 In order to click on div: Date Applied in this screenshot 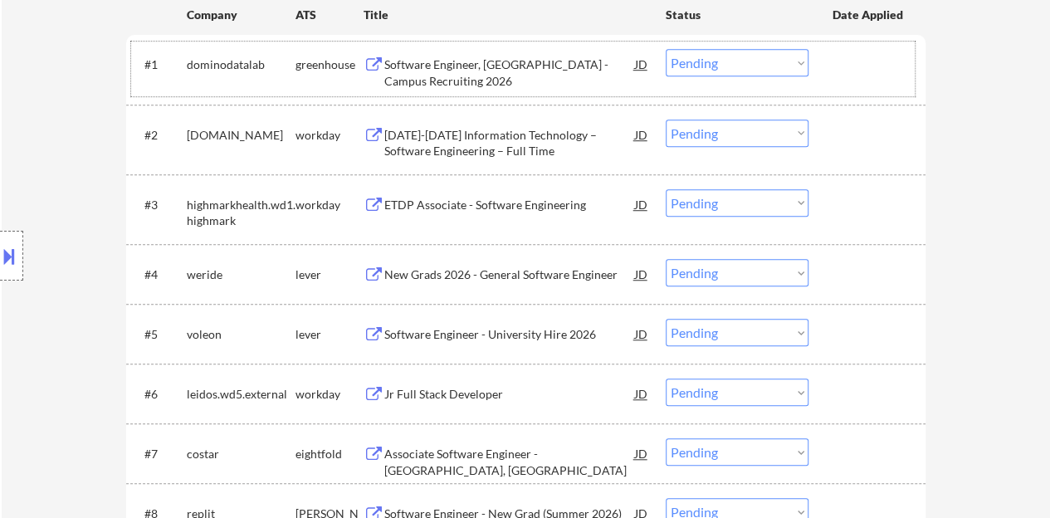, I will do `click(869, 15)`.